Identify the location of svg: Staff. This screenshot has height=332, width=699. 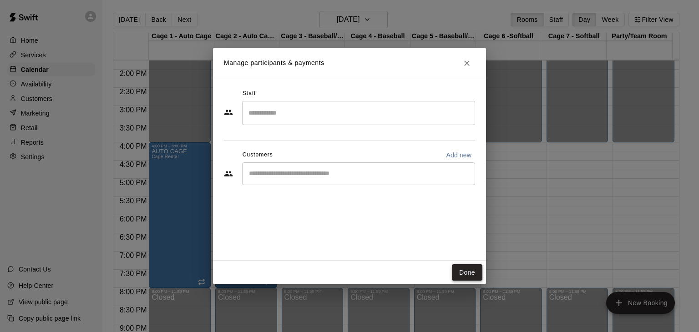
(229, 112).